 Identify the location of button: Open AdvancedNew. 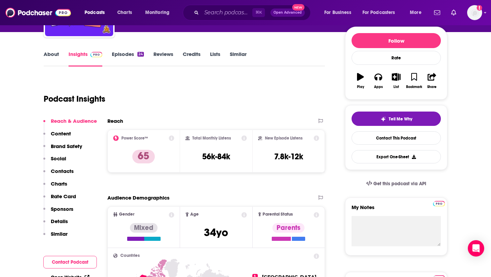
(287, 13).